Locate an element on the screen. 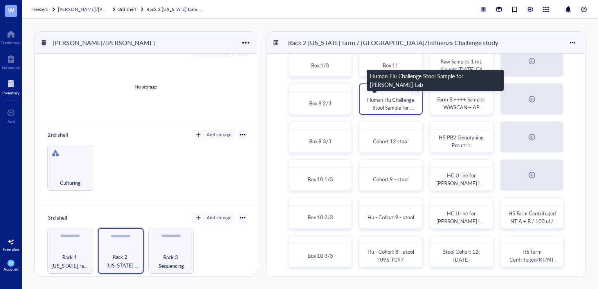 The image size is (598, 289). span: Box 1/3 is located at coordinates (320, 65).